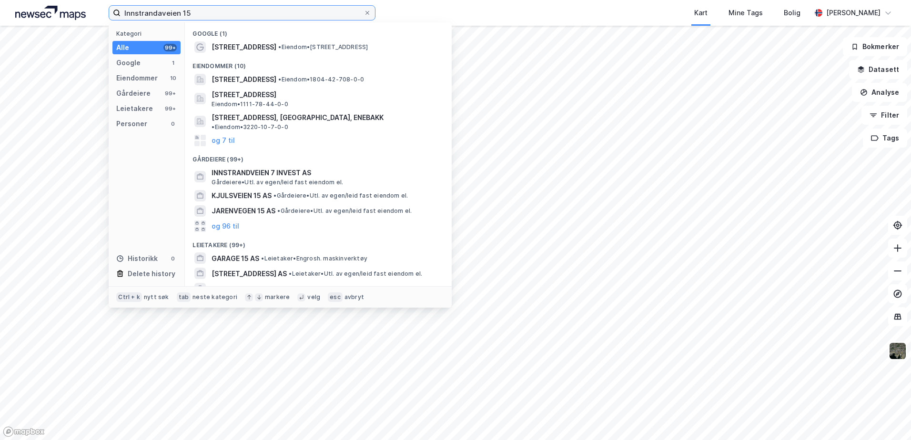  What do you see at coordinates (173, 63) in the screenshot?
I see `div: 1` at bounding box center [173, 63].